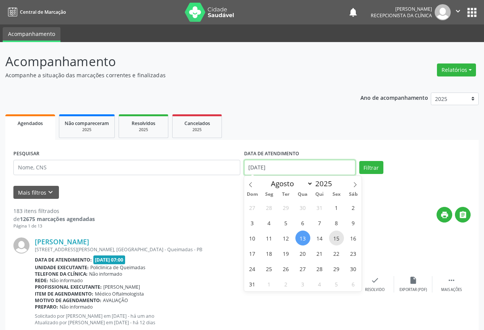 The width and height of the screenshot is (484, 330). Describe the element at coordinates (61, 274) in the screenshot. I see `b: Telefone da clínica:` at that location.